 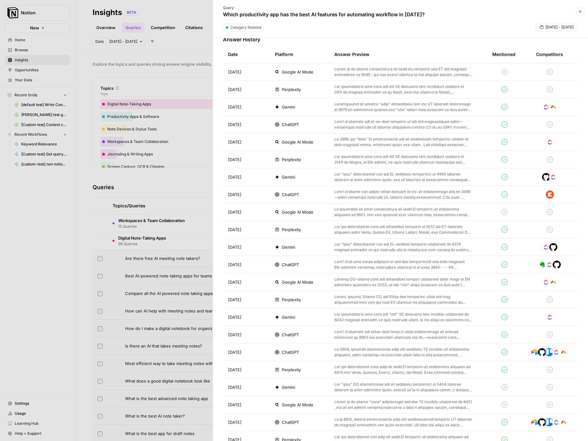 I want to click on img: 2ecgzickl6ac7607lydp2fg9krdz, so click(x=542, y=264).